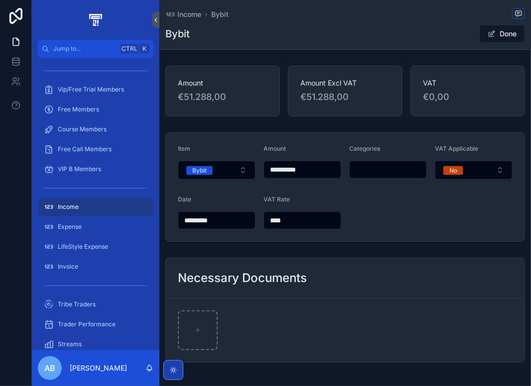  I want to click on h1: Bybit, so click(177, 34).